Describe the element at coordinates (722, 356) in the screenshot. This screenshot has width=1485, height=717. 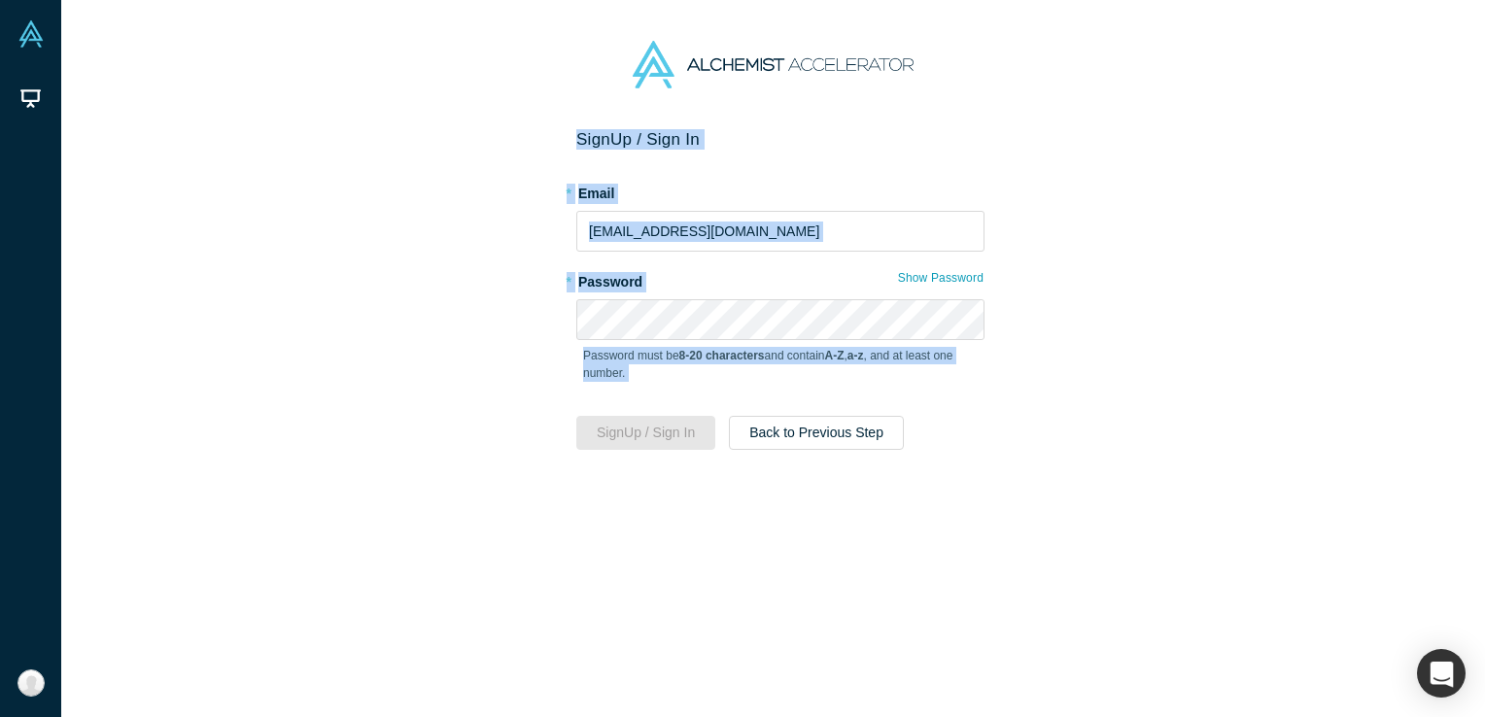
I see `strong: 8-20 characters` at that location.